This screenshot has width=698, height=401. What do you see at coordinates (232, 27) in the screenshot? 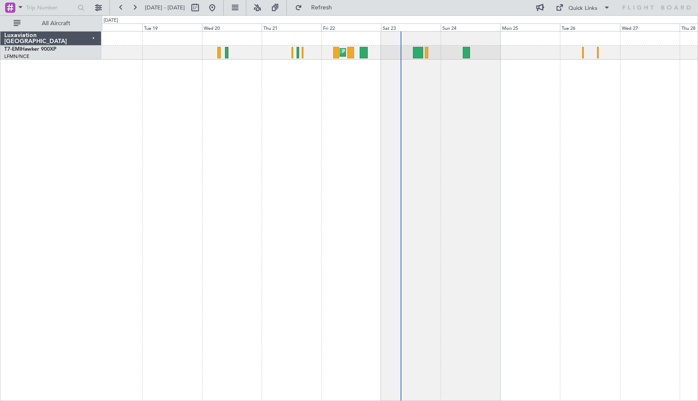
I see `div: Wed 20` at bounding box center [232, 27].